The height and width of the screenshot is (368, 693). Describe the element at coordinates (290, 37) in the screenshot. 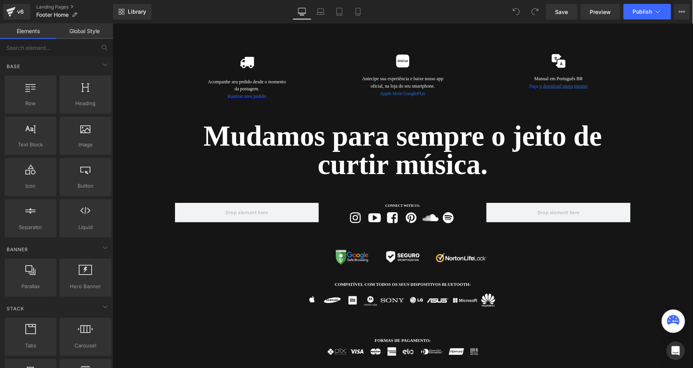

I see `img: qcy app` at that location.